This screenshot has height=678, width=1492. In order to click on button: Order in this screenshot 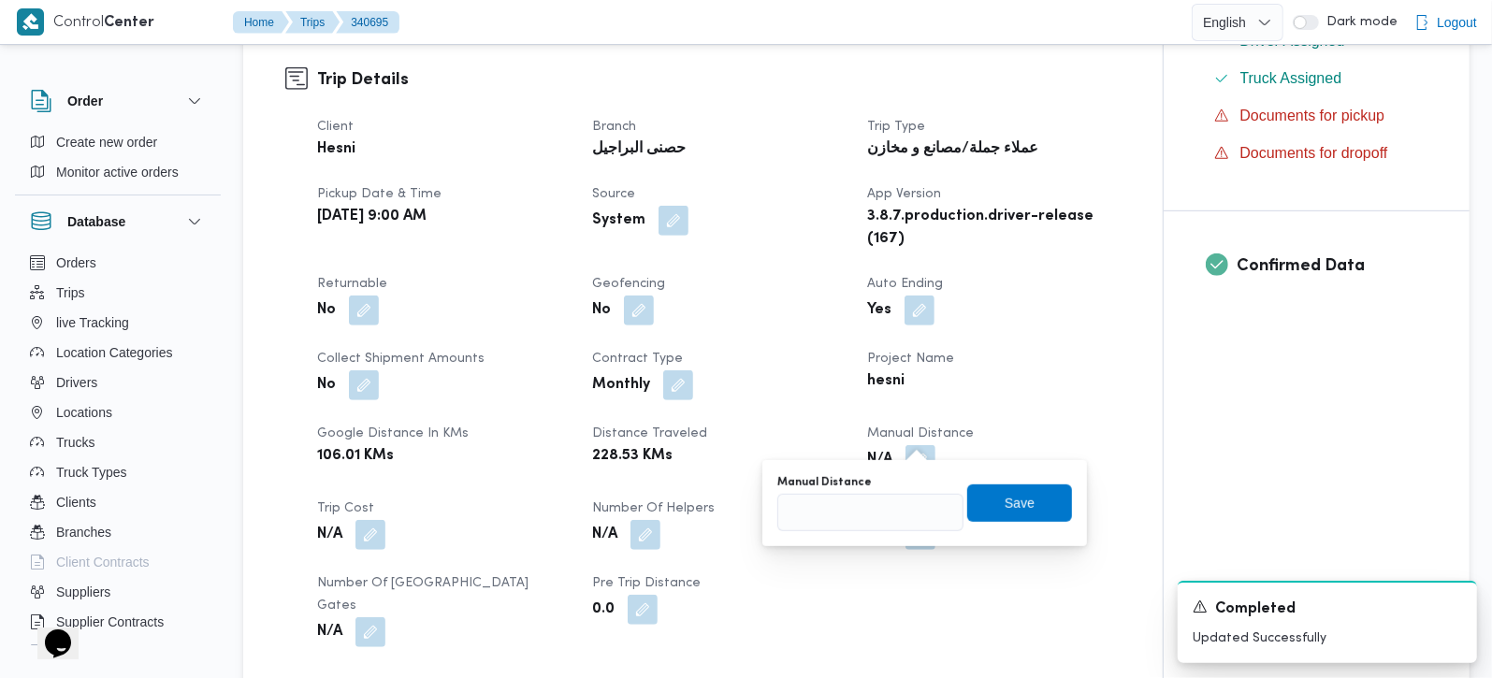, I will do `click(118, 101)`.